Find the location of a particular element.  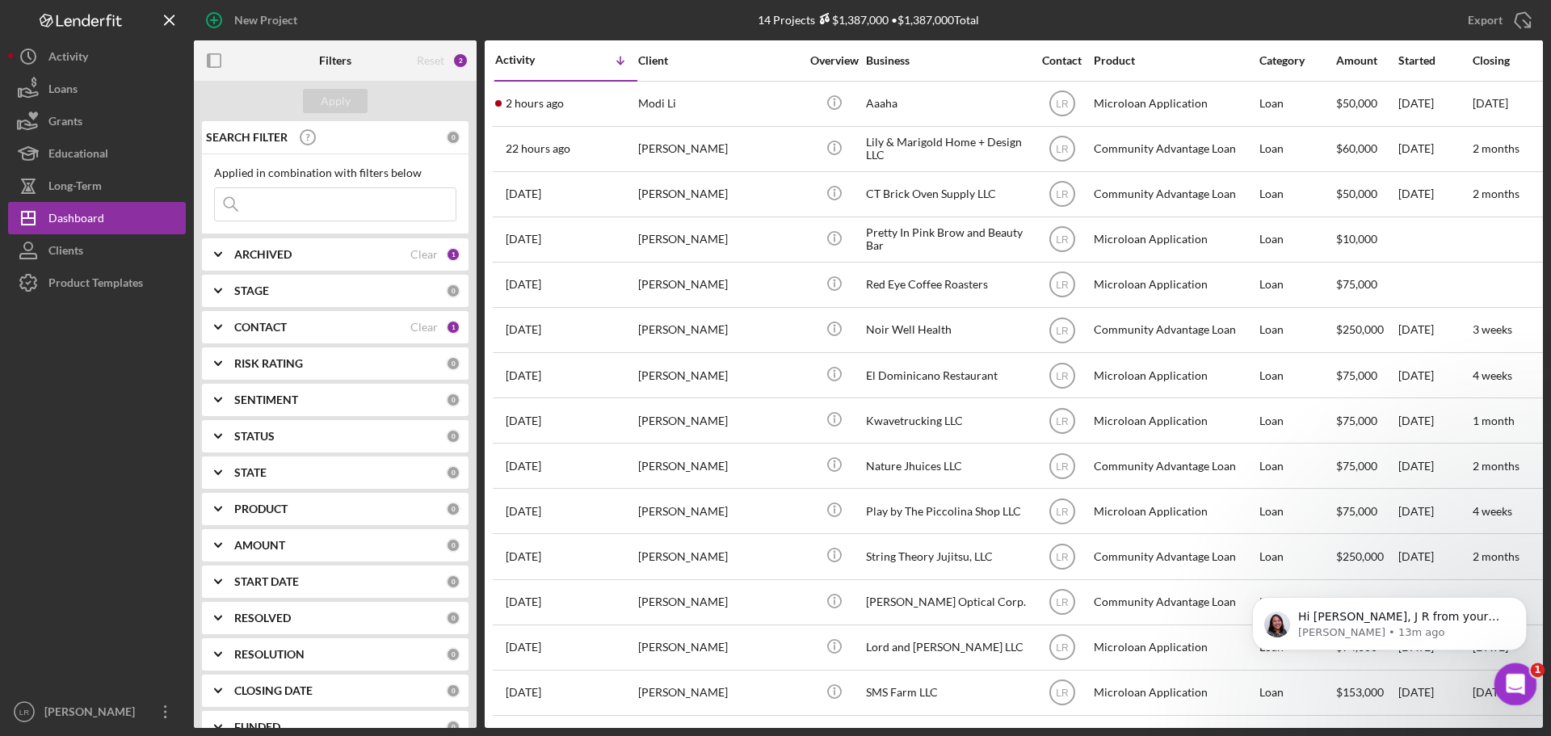

a: Product Templates is located at coordinates (97, 283).